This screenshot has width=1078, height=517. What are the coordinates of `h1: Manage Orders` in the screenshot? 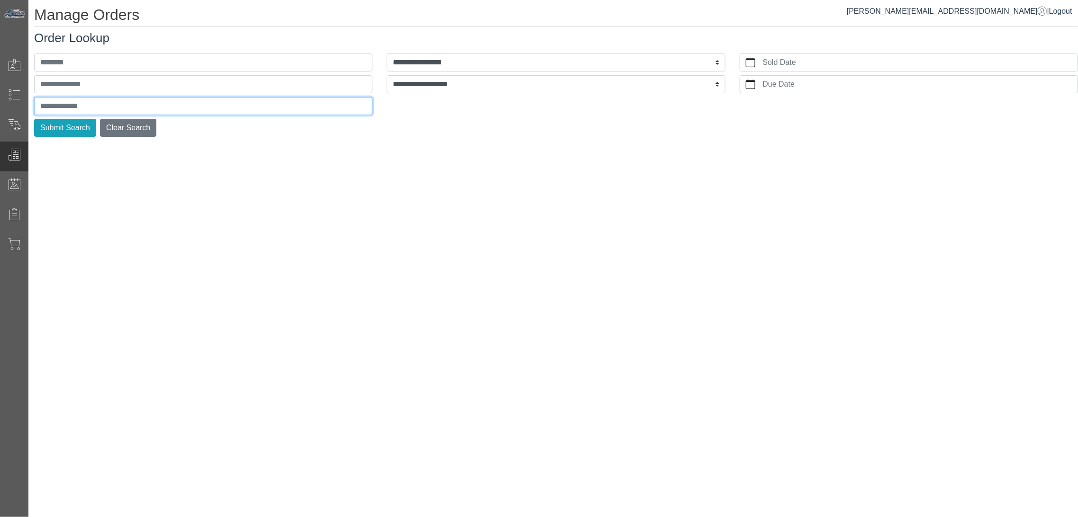 It's located at (556, 16).